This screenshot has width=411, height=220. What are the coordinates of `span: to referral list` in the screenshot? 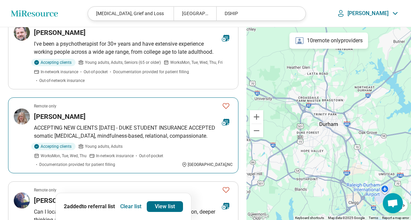 It's located at (98, 206).